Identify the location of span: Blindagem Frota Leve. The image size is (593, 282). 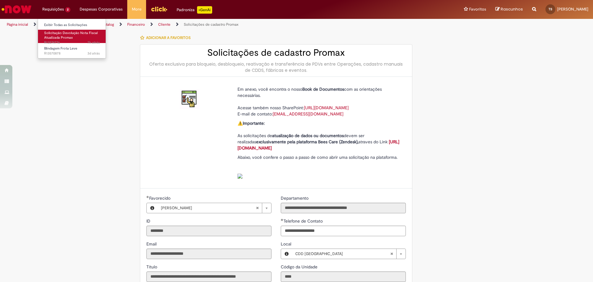
(61, 48).